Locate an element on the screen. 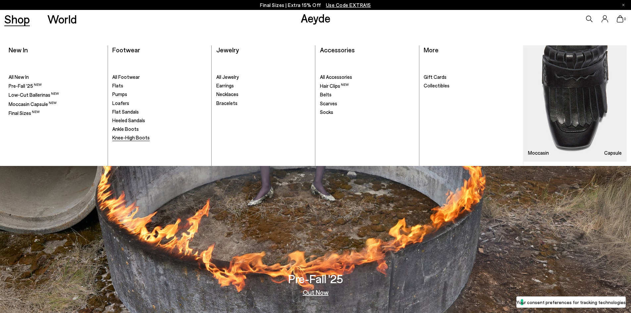  span: Knee-High Boots is located at coordinates (131, 137).